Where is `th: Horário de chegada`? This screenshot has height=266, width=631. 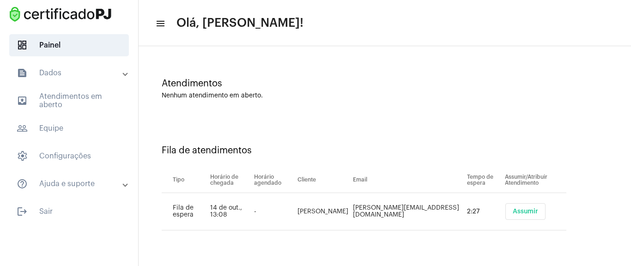
th: Horário de chegada is located at coordinates (229, 180).